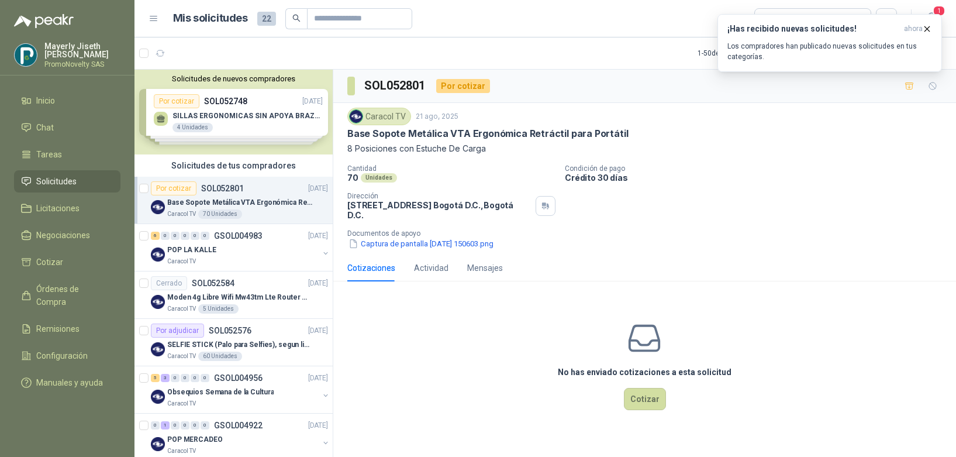 The width and height of the screenshot is (956, 457). I want to click on button: Cotizar, so click(645, 399).